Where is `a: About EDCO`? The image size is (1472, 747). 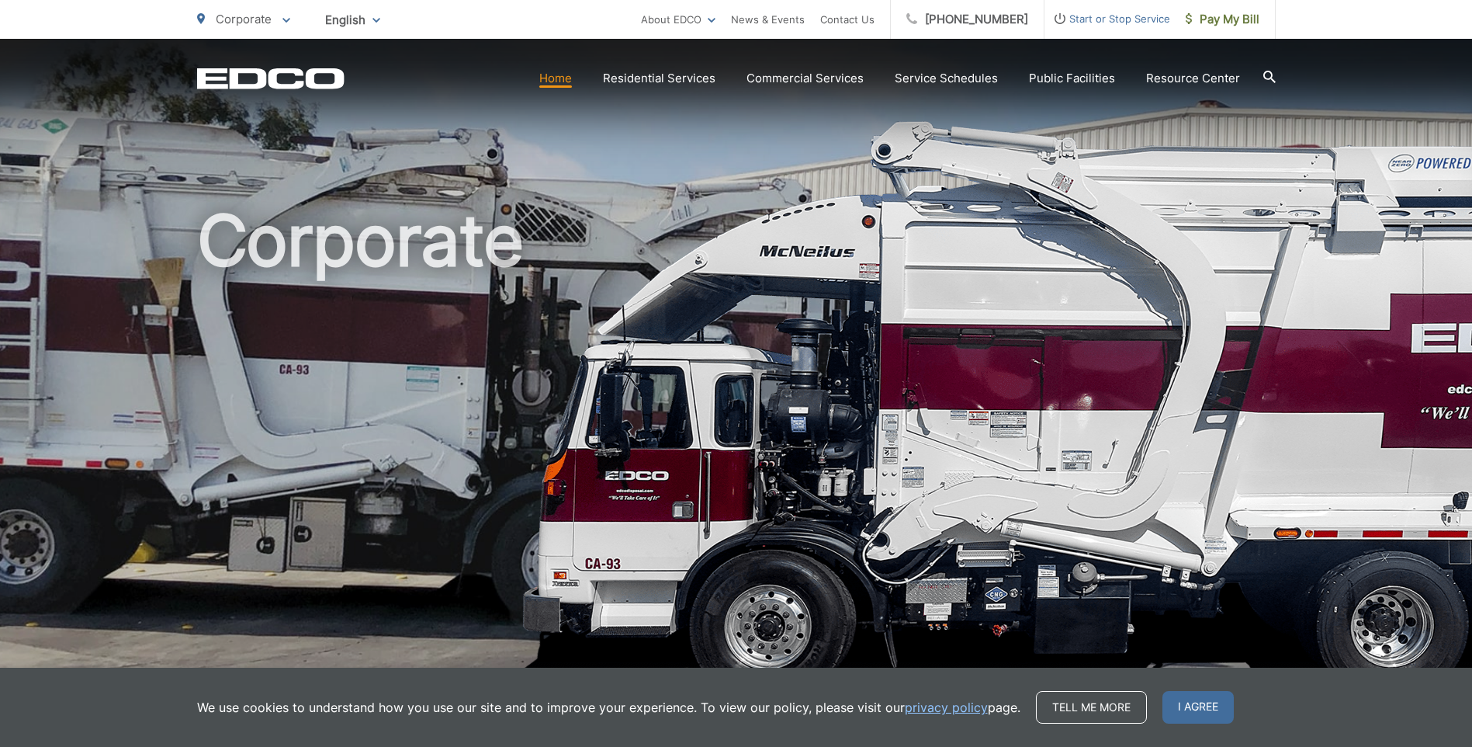 a: About EDCO is located at coordinates (678, 19).